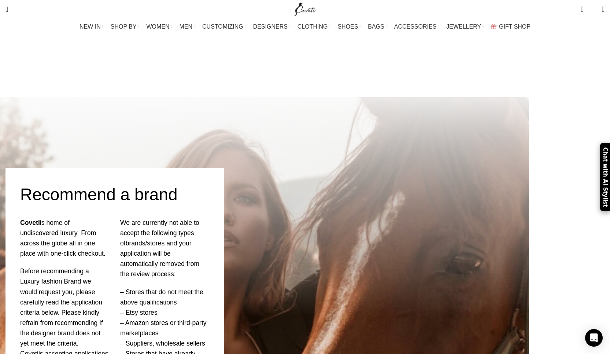 The image size is (610, 354). What do you see at coordinates (376, 26) in the screenshot?
I see `span: BAGS` at bounding box center [376, 26].